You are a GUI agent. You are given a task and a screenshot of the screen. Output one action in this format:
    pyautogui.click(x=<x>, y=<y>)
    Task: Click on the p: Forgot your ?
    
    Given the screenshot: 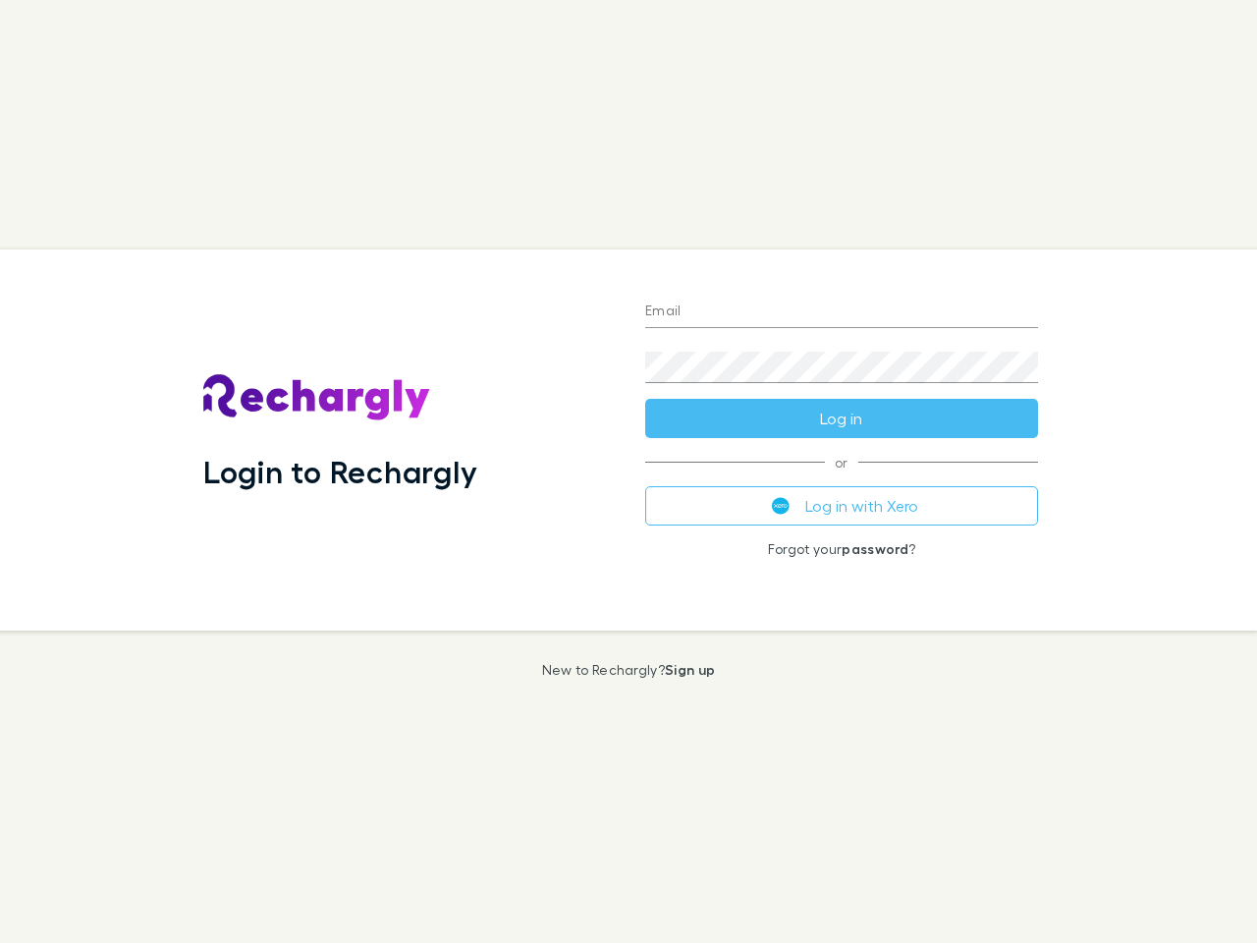 What is the action you would take?
    pyautogui.click(x=842, y=549)
    